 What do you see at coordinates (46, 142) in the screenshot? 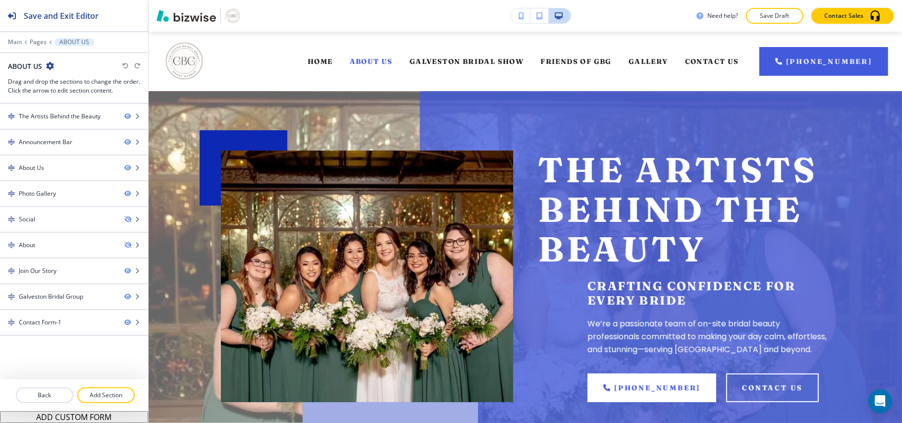
I see `div: Announcement Bar` at bounding box center [46, 142].